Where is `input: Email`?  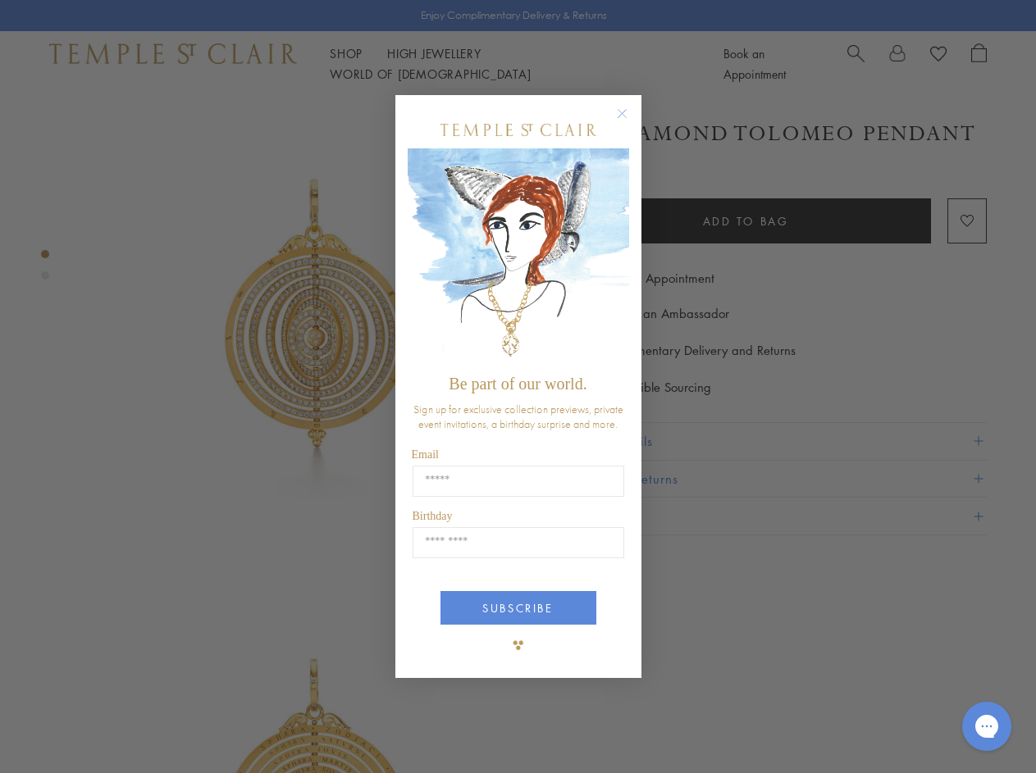
input: Email is located at coordinates (518, 481).